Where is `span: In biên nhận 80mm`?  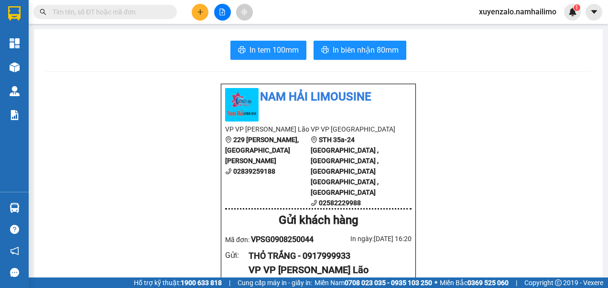 span: In biên nhận 80mm is located at coordinates (366, 50).